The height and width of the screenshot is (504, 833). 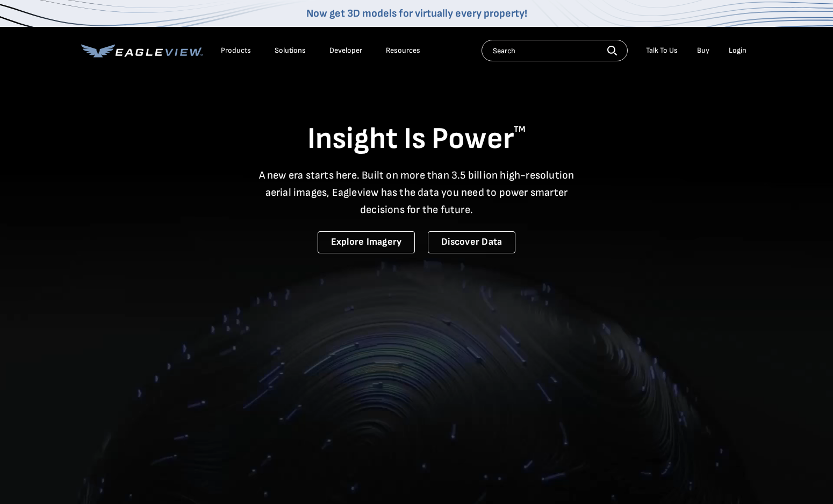 What do you see at coordinates (703, 51) in the screenshot?
I see `a: Buy` at bounding box center [703, 51].